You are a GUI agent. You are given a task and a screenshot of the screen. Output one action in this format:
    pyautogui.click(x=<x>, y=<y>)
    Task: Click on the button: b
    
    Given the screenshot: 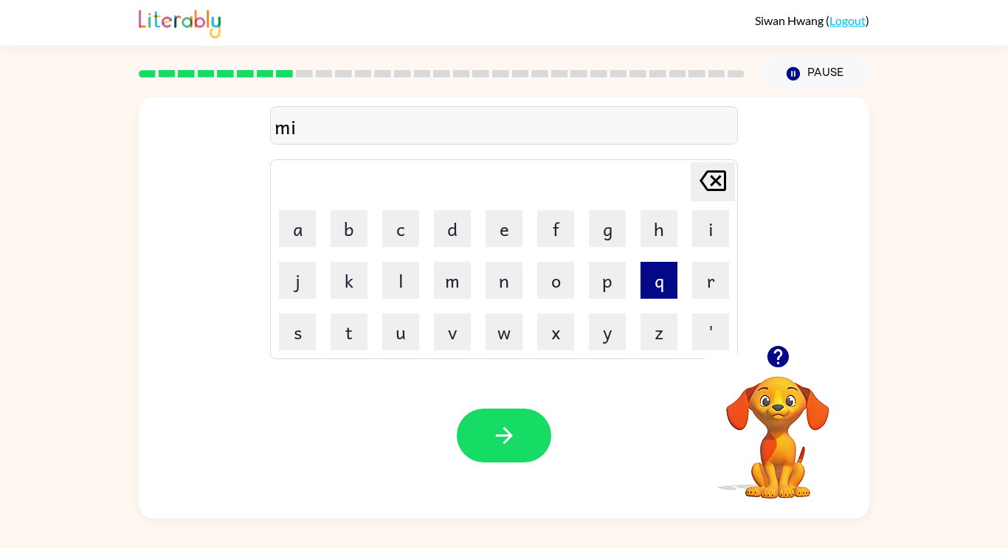 What is the action you would take?
    pyautogui.click(x=349, y=229)
    